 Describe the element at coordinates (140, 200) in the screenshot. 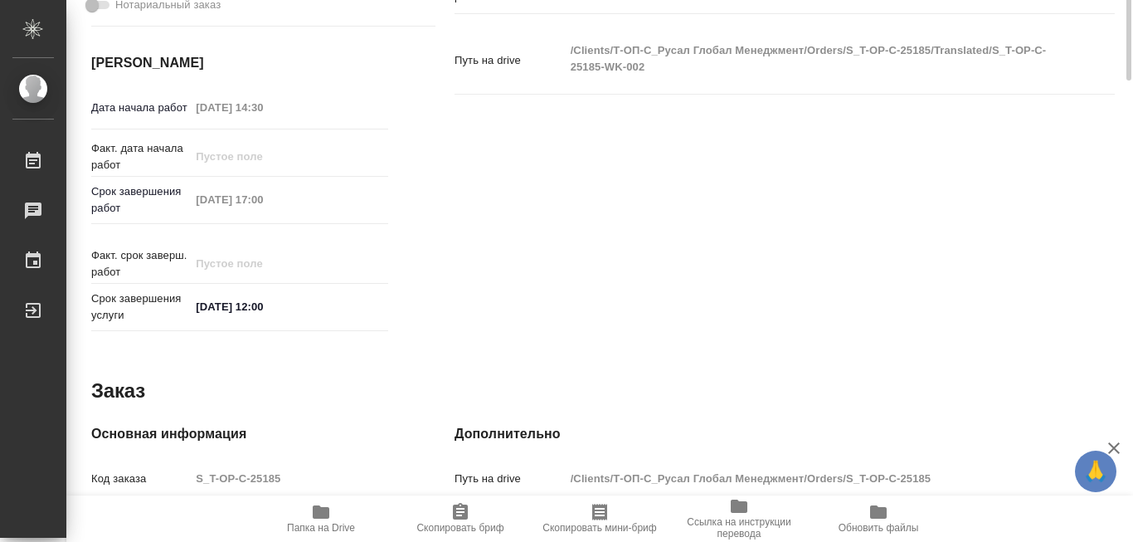

I see `p: Срок завершения работ` at that location.